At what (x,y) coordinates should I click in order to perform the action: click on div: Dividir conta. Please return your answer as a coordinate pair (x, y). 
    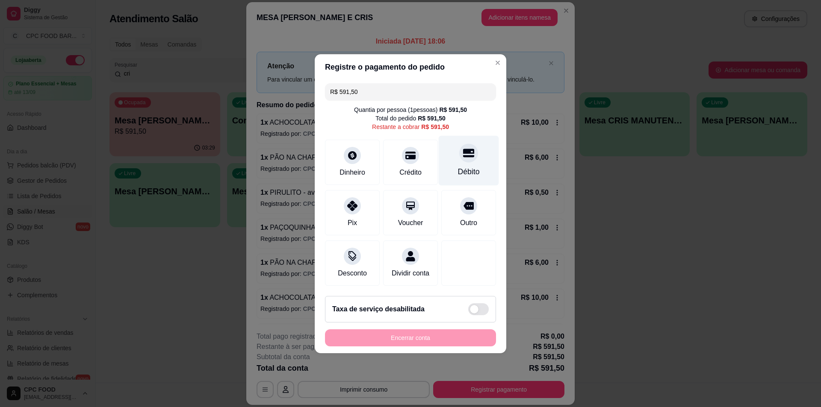
    Looking at the image, I should click on (410, 274).